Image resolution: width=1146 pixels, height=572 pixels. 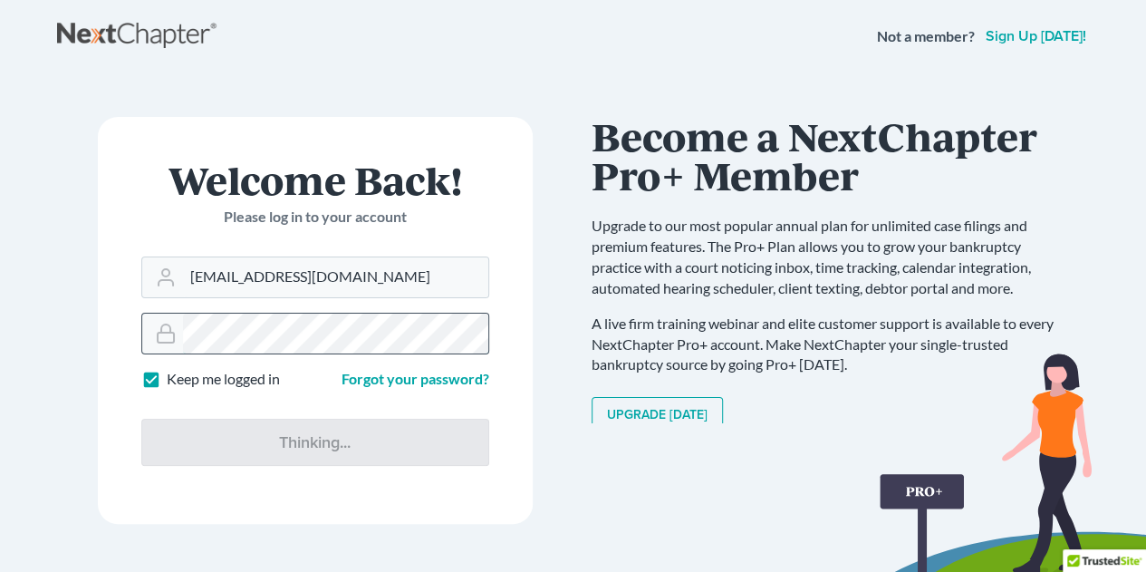 I want to click on p: A live firm training webinar and elite customer support is available to every NextChapter Pro+ ac..., so click(x=832, y=344).